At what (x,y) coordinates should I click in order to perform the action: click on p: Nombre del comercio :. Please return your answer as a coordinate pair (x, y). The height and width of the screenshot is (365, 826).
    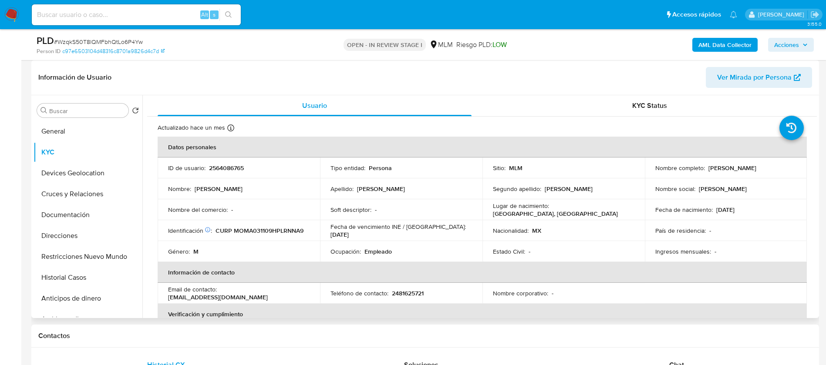
    Looking at the image, I should click on (198, 210).